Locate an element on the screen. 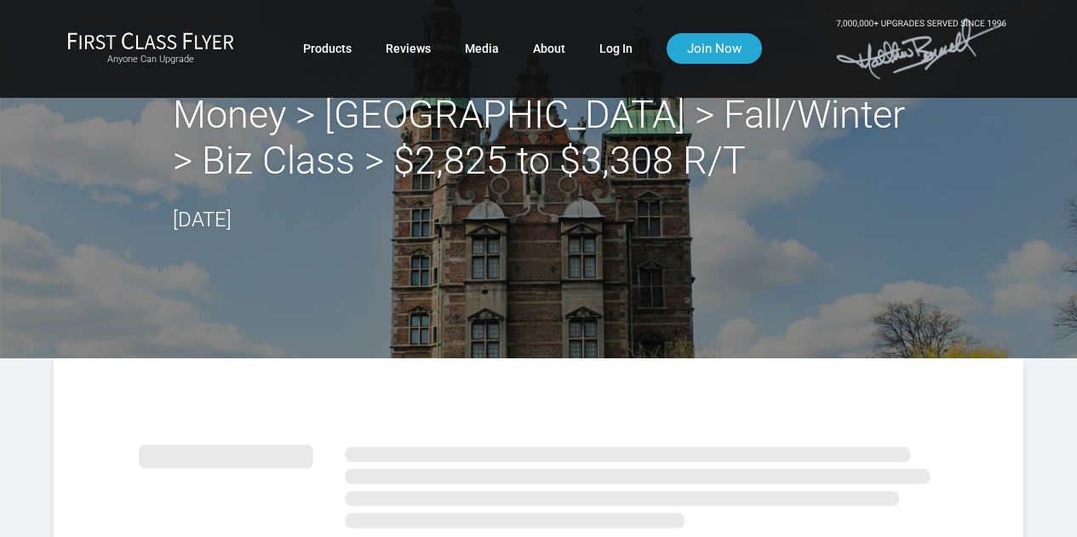 Image resolution: width=1077 pixels, height=537 pixels. a: Media is located at coordinates (482, 49).